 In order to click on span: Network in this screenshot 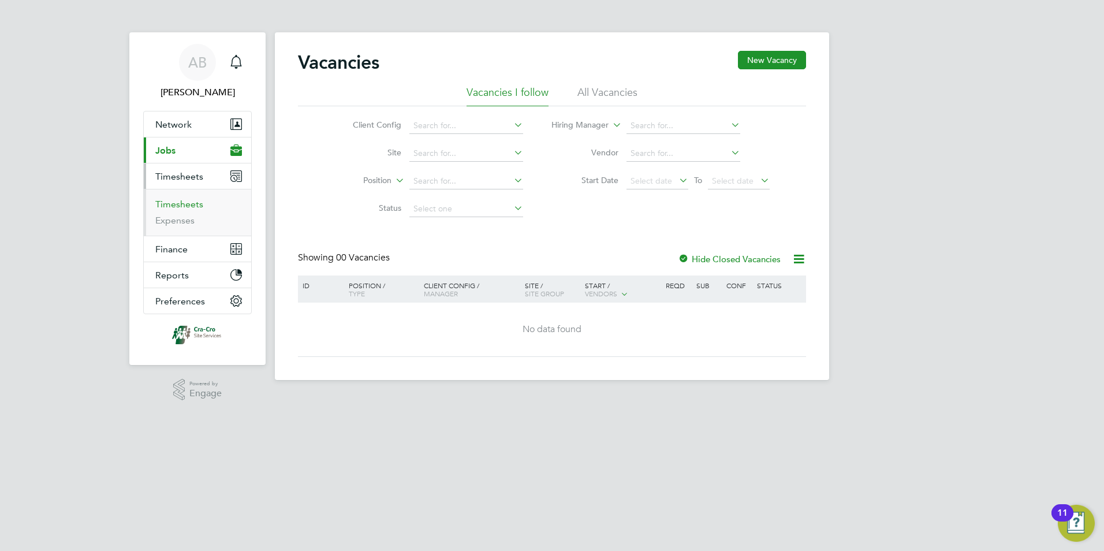, I will do `click(173, 124)`.